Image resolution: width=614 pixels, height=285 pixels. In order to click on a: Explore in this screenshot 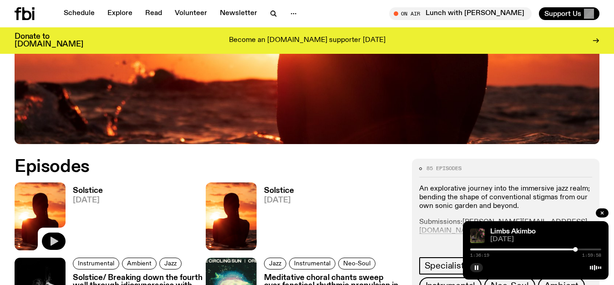, I will do `click(120, 14)`.